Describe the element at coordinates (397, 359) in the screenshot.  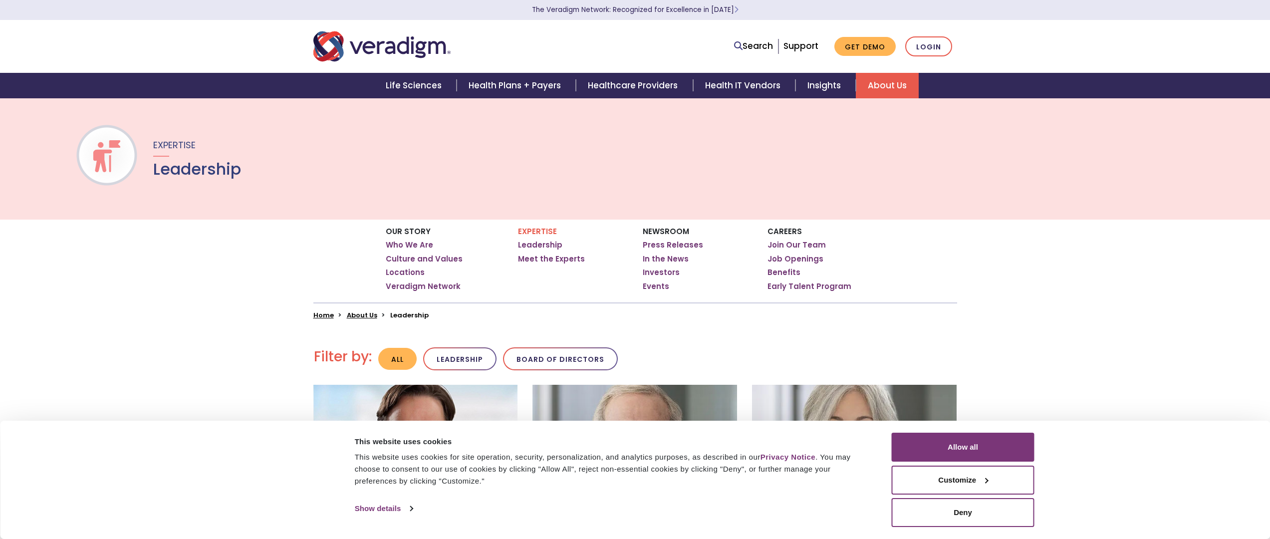
I see `button: All` at that location.